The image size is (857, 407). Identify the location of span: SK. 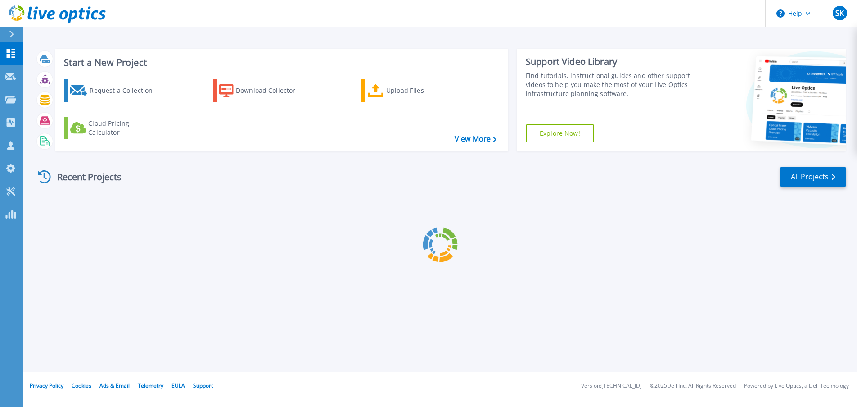
(840, 13).